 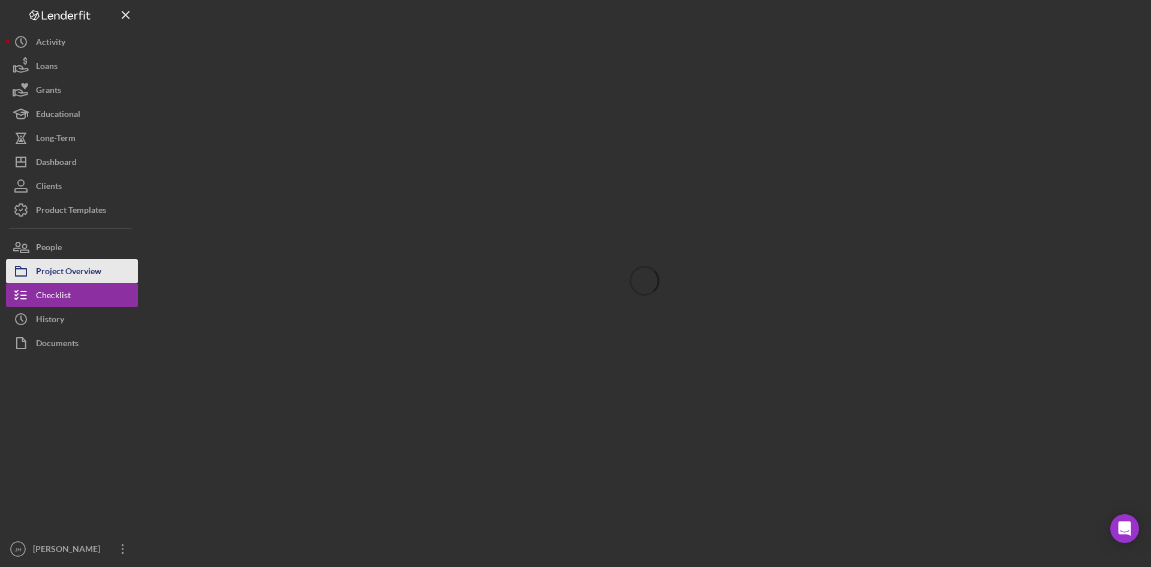 What do you see at coordinates (72, 162) in the screenshot?
I see `a: Dashboard` at bounding box center [72, 162].